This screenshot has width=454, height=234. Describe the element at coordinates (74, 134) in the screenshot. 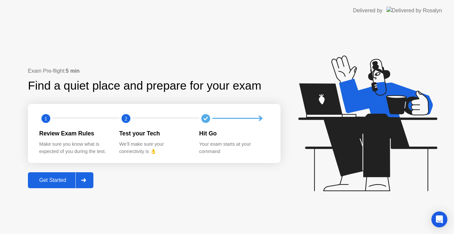

I see `div: Review Exam Rules` at that location.